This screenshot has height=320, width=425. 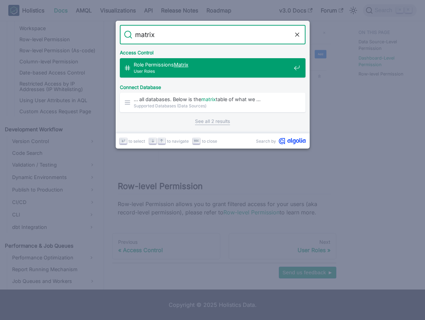 What do you see at coordinates (137, 141) in the screenshot?
I see `span: to select` at bounding box center [137, 141].